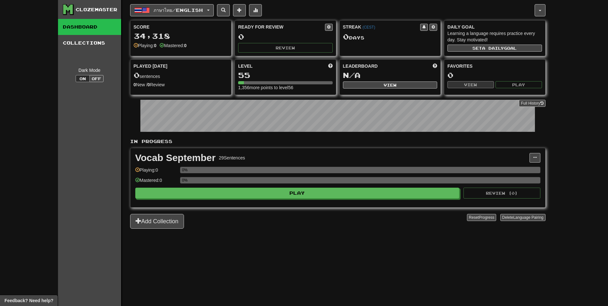 This screenshot has height=306, width=608. What do you see at coordinates (223, 10) in the screenshot?
I see `button: Search sentences` at bounding box center [223, 10].